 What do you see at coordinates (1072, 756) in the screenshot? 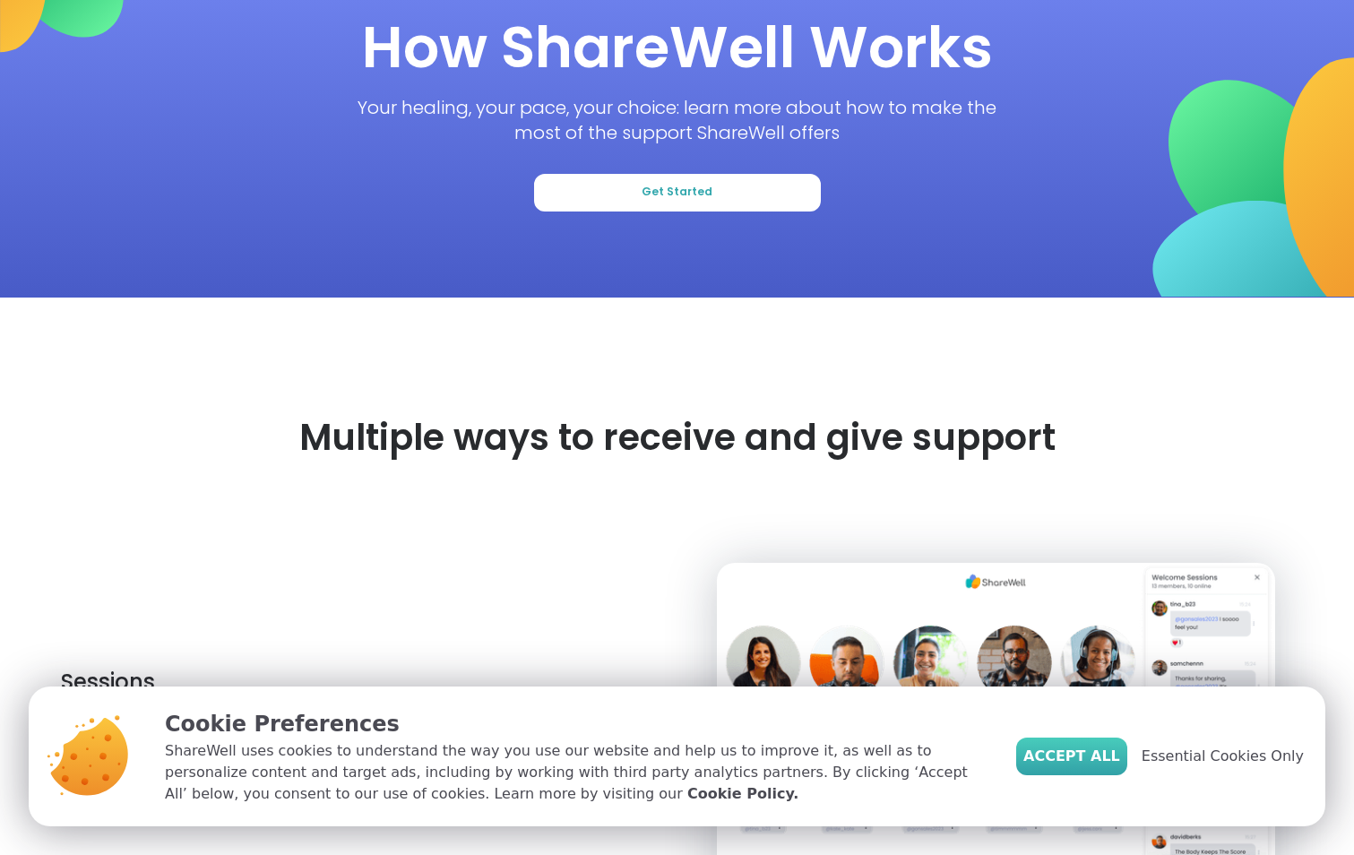
I see `span: Accept All` at bounding box center [1072, 756].